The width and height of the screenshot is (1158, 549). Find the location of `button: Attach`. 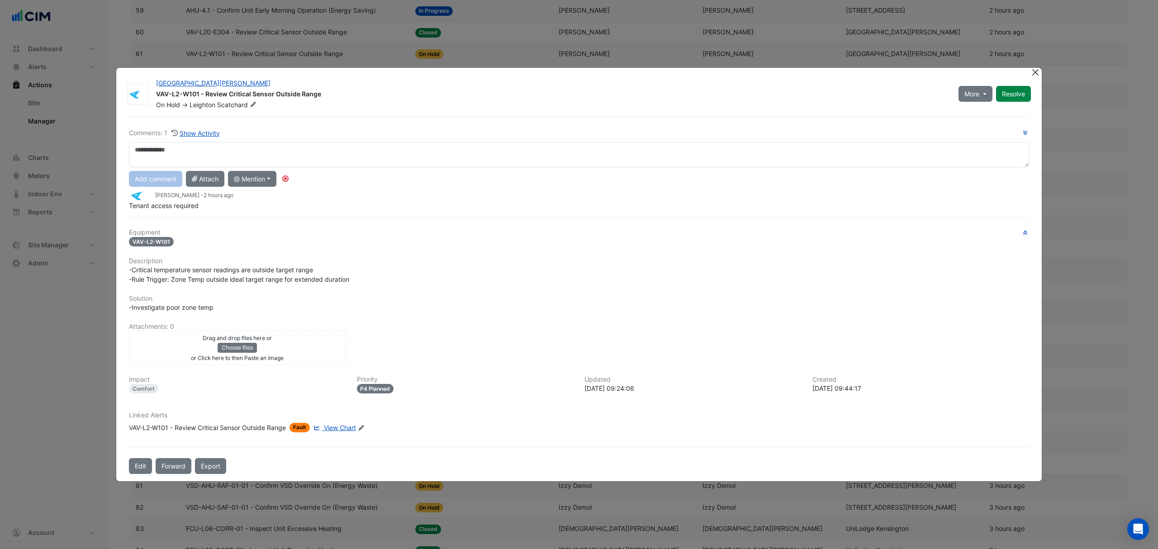

button: Attach is located at coordinates (205, 179).